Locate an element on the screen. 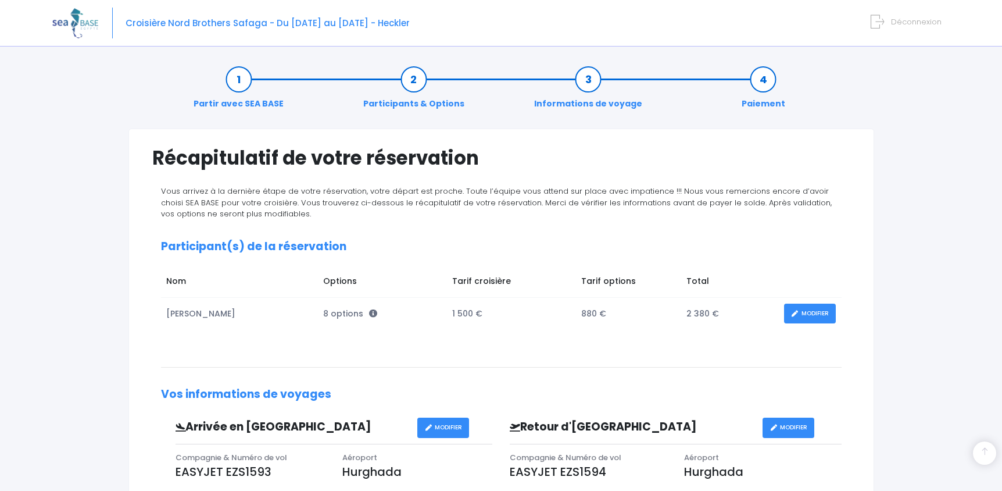 The height and width of the screenshot is (491, 1002). span: 8 options is located at coordinates (350, 313).